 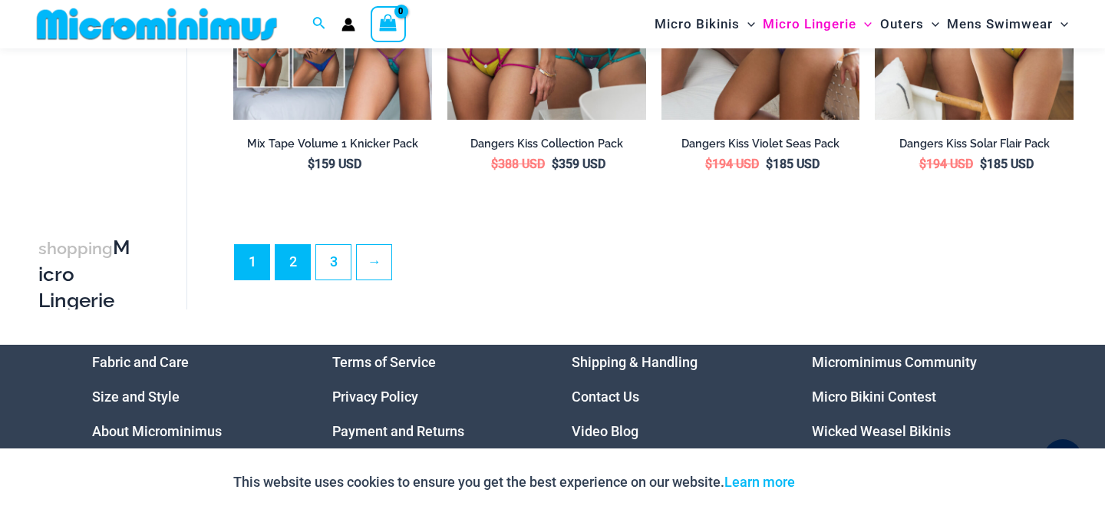 I want to click on a: Learn more, so click(x=760, y=481).